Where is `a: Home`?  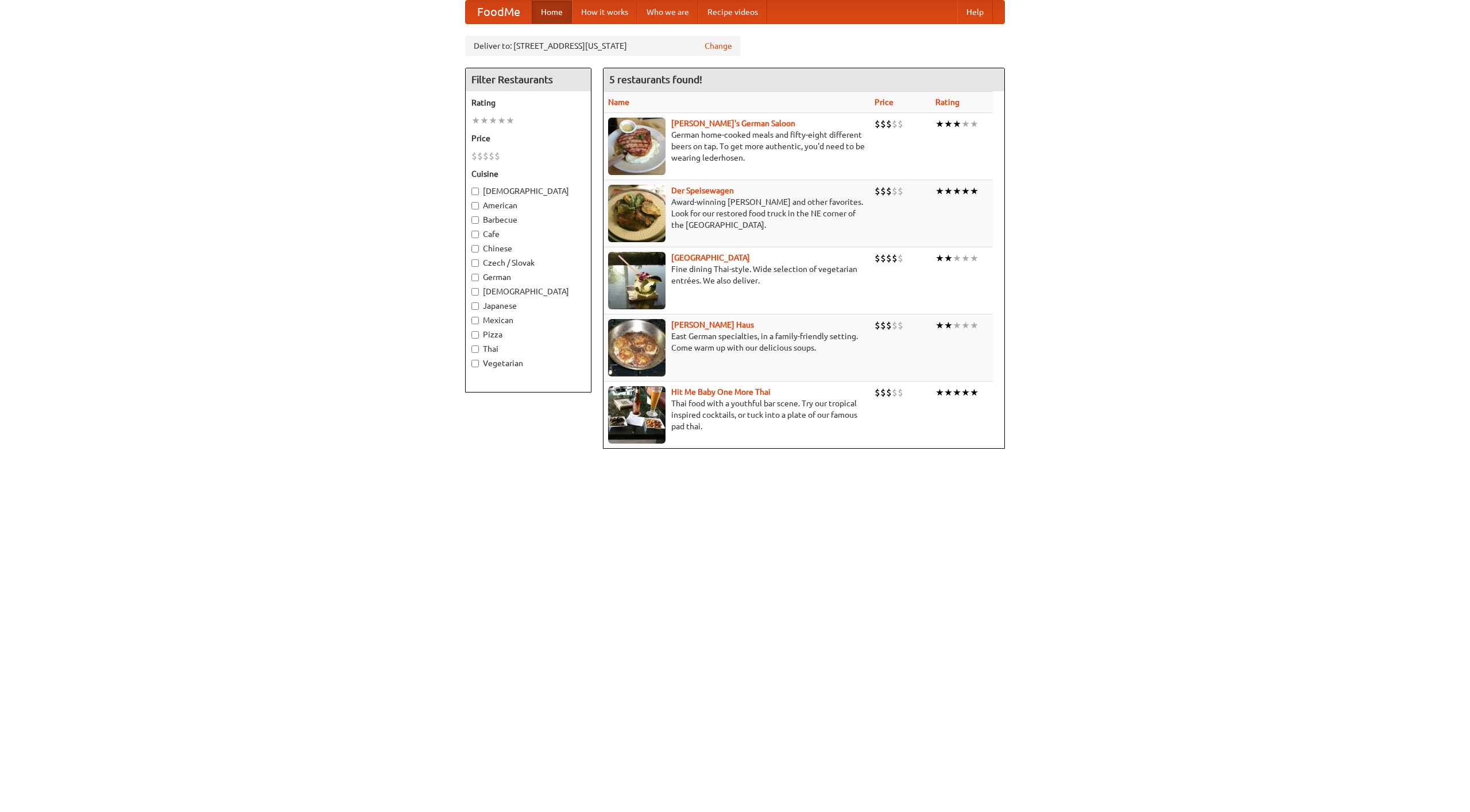
a: Home is located at coordinates (552, 12).